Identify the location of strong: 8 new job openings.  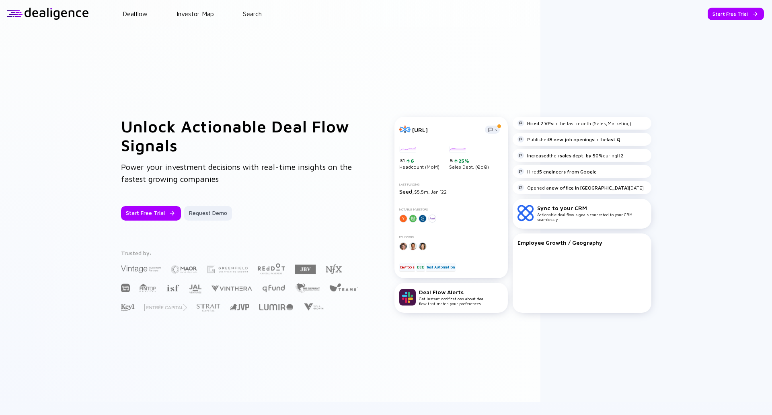
(572, 139).